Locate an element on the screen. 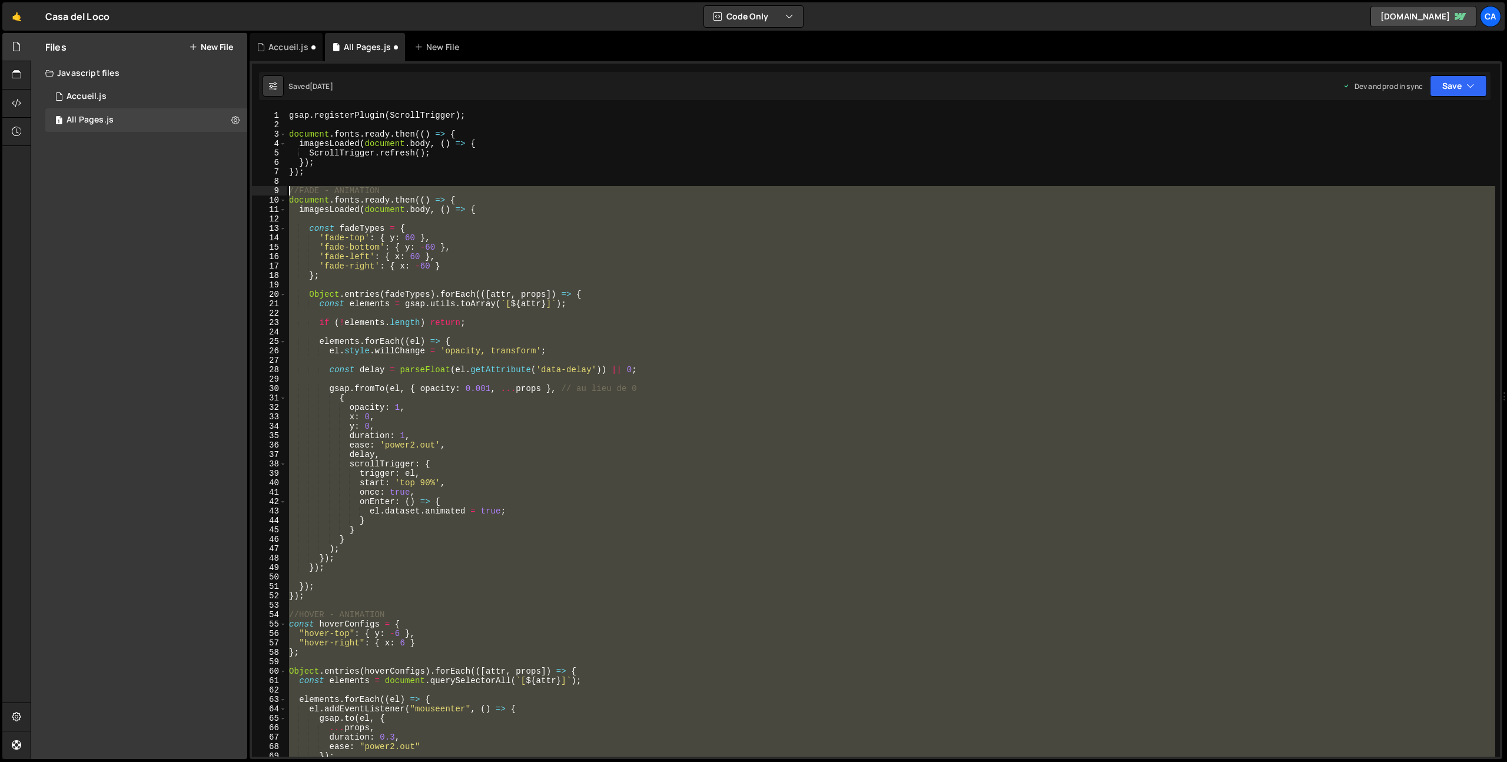  div: Dev and prod in sync is located at coordinates (1383, 86).